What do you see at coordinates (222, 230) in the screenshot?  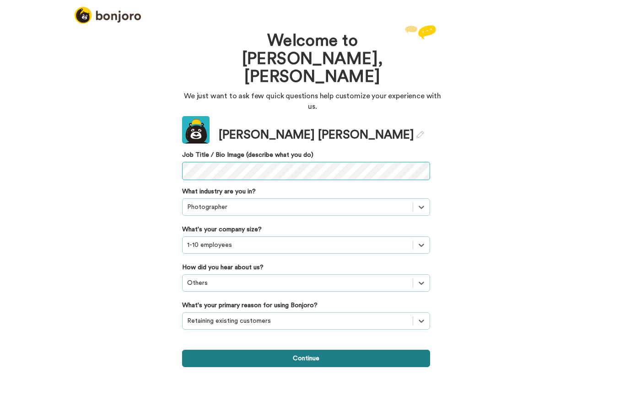 I see `label: What's your company size?` at bounding box center [222, 230].